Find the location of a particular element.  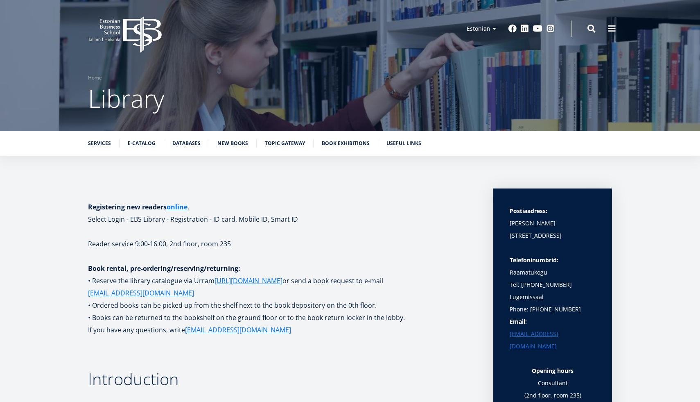

a: Databases is located at coordinates (186, 143).